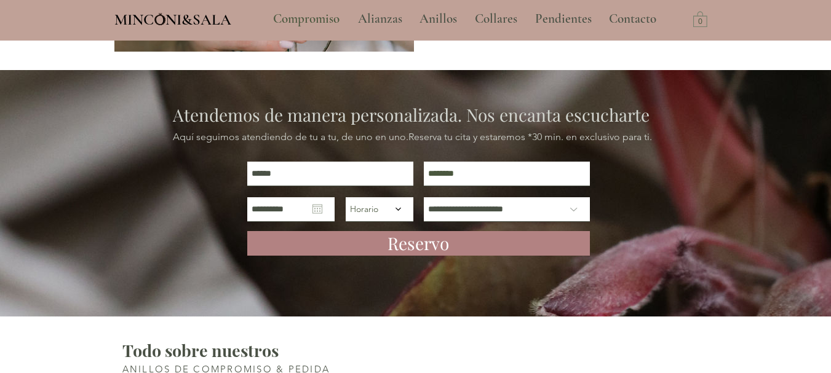 Image resolution: width=831 pixels, height=373 pixels. I want to click on span: Reservo, so click(418, 243).